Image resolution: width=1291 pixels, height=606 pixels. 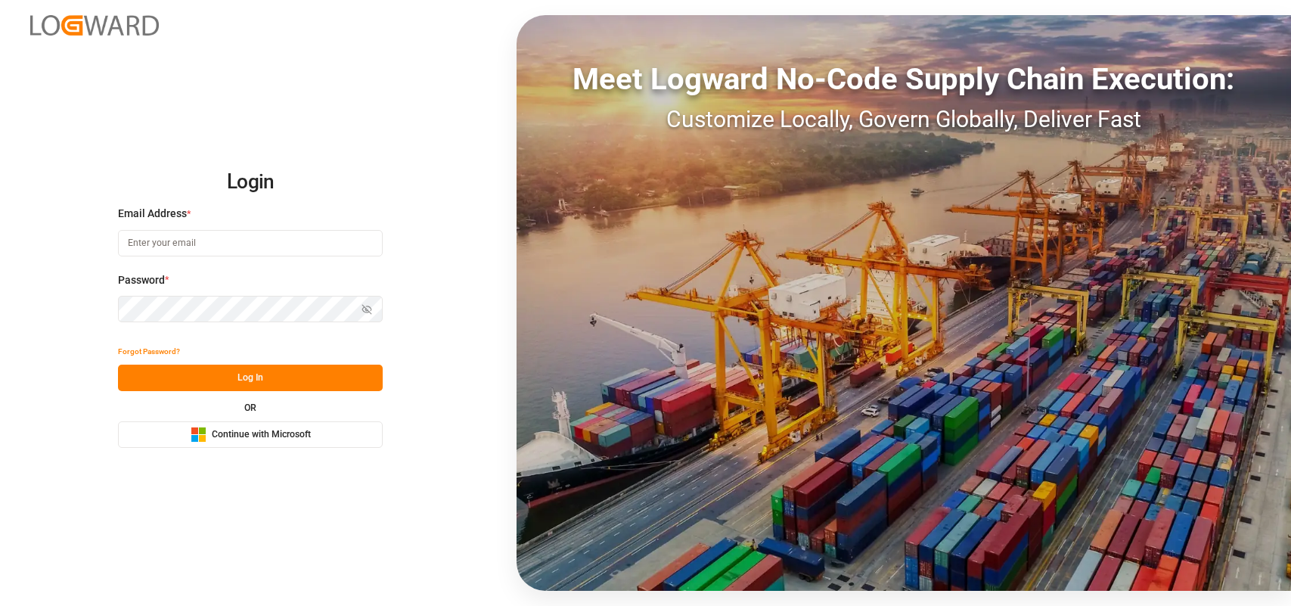 I want to click on span: Continue with Microsoft, so click(x=261, y=435).